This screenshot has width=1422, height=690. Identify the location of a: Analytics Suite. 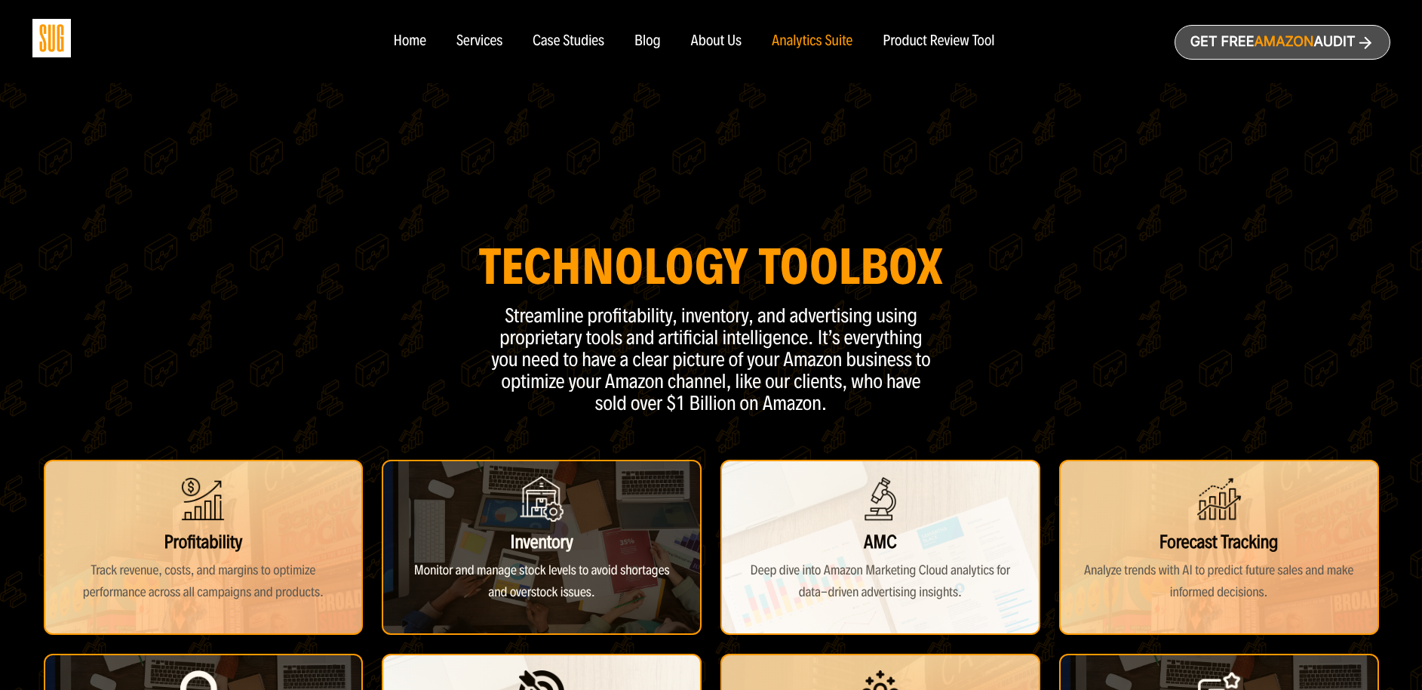
(812, 41).